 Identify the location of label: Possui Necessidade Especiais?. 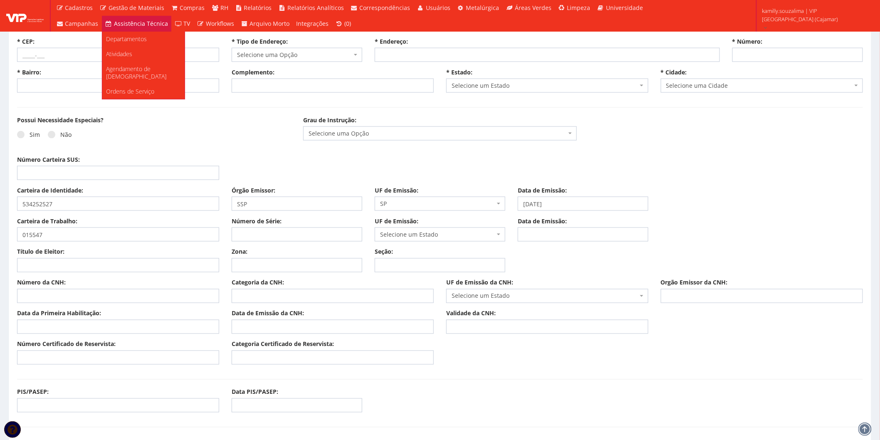
(60, 120).